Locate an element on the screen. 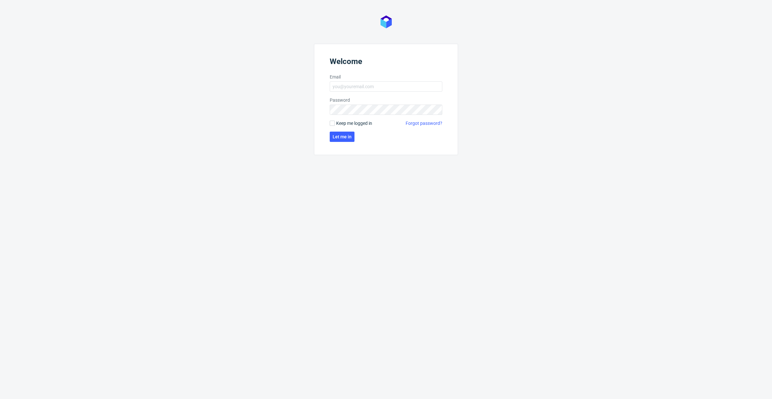 This screenshot has height=399, width=772. span: Keep me logged in is located at coordinates (354, 123).